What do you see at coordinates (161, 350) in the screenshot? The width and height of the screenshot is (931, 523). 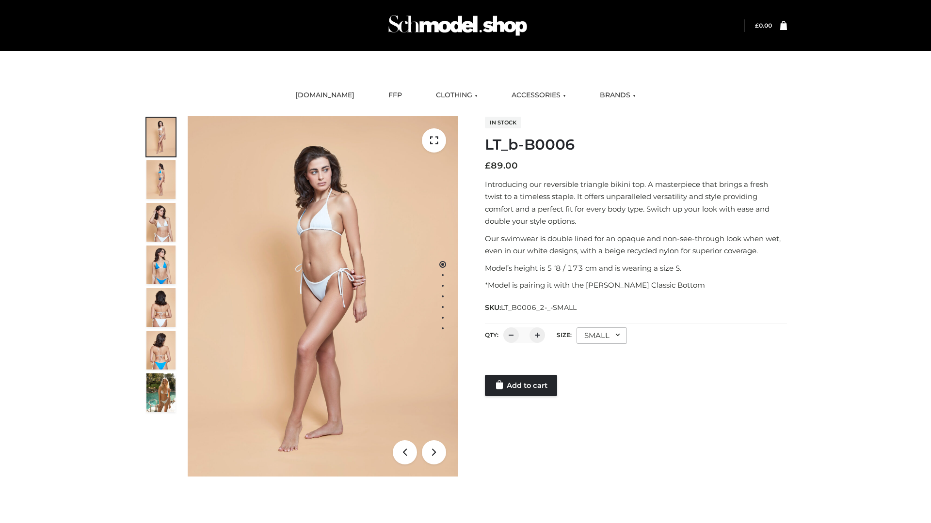 I see `img: ArielClassicBikiniTop_CloudNine_AzureSky_OW114ECO_8-scaled.jpg` at bounding box center [161, 350].